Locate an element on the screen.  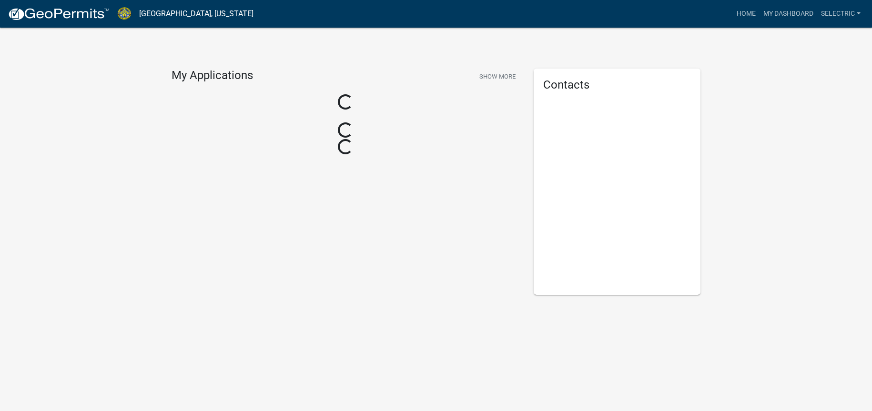
button: Show More is located at coordinates (497, 76).